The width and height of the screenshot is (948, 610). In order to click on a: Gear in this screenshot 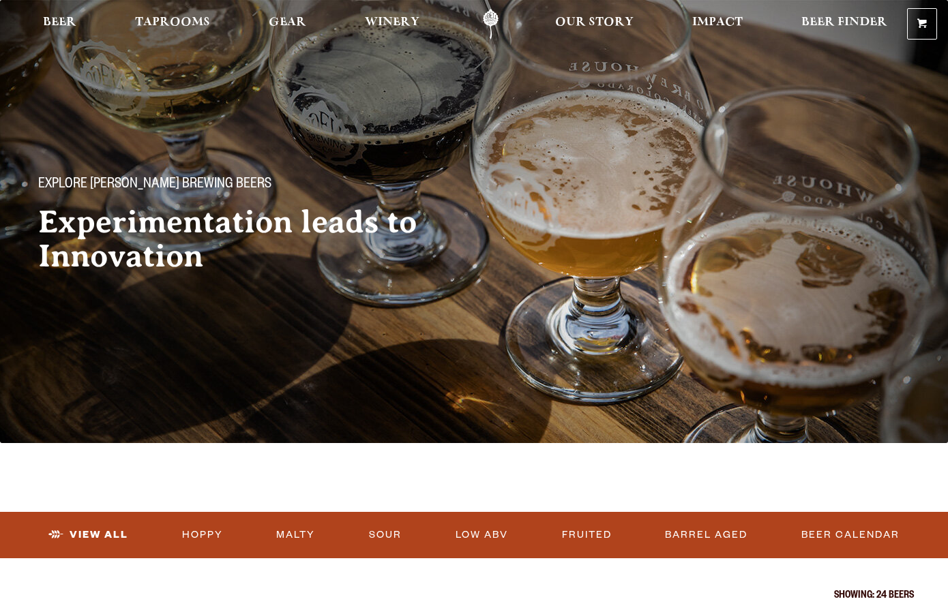, I will do `click(287, 24)`.